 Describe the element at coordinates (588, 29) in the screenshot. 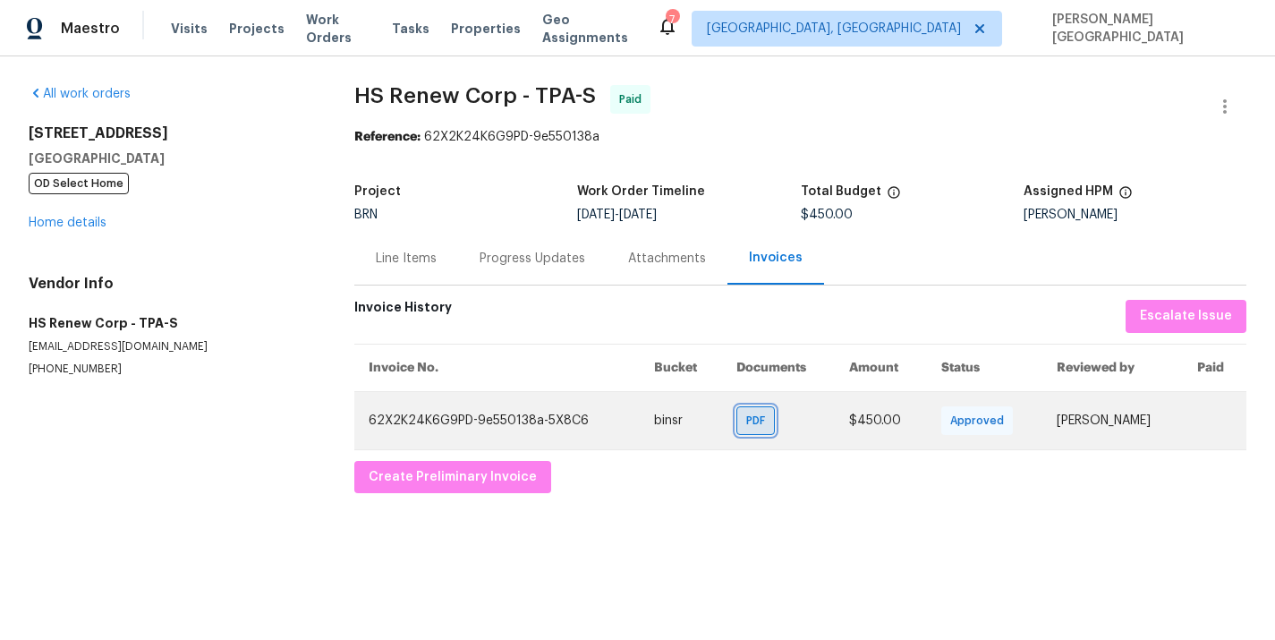

I see `span: Geo Assignments` at that location.